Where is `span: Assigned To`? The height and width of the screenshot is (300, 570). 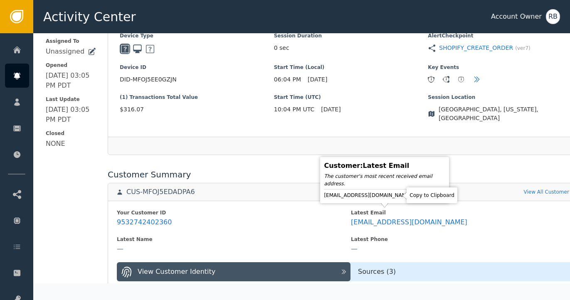
span: Assigned To is located at coordinates (71, 41).